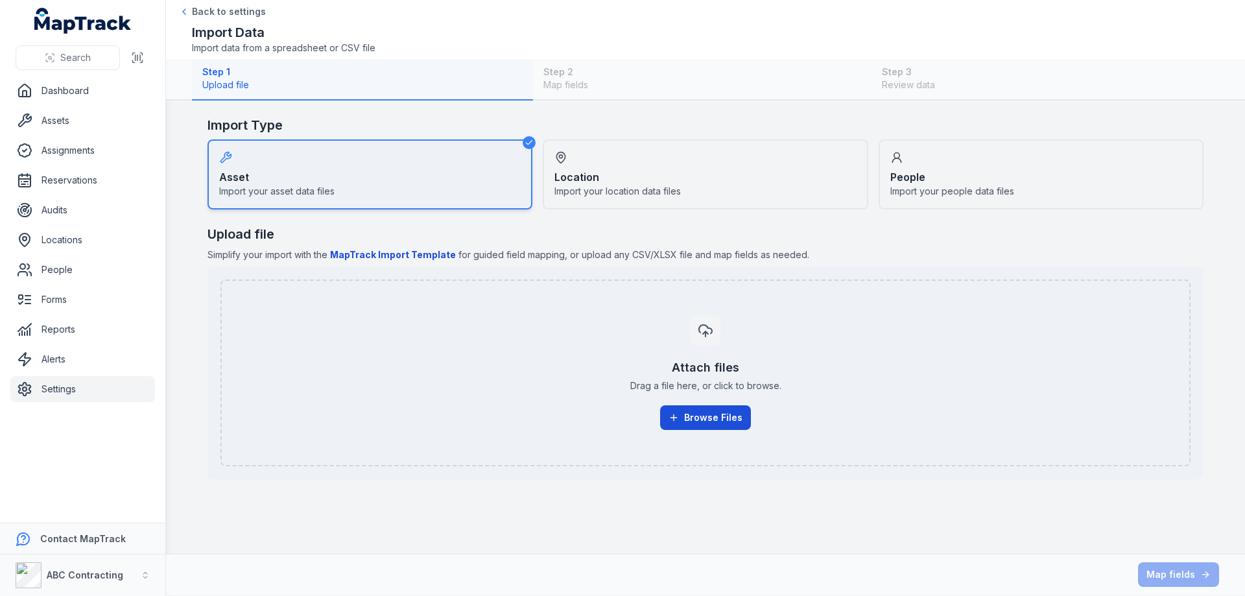 The height and width of the screenshot is (596, 1245). Describe the element at coordinates (277, 191) in the screenshot. I see `span: Import your asset data files` at that location.